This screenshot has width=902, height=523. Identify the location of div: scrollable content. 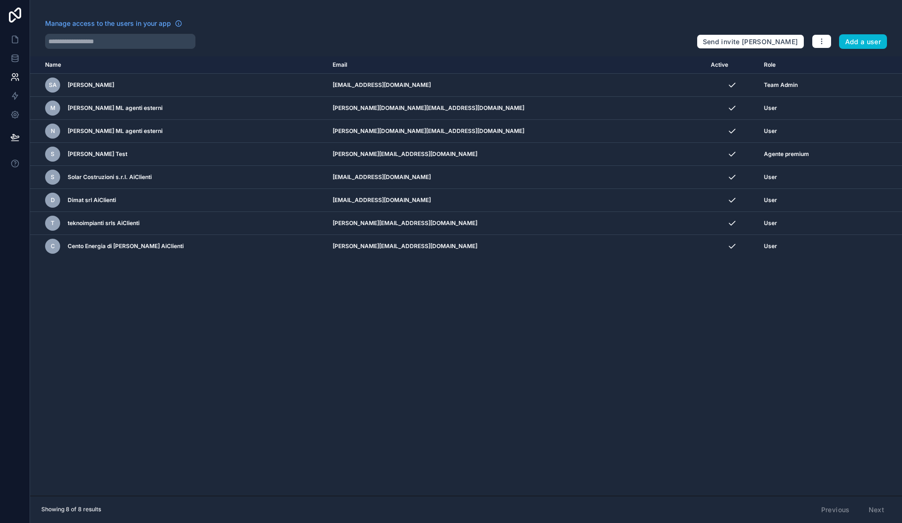
(466, 276).